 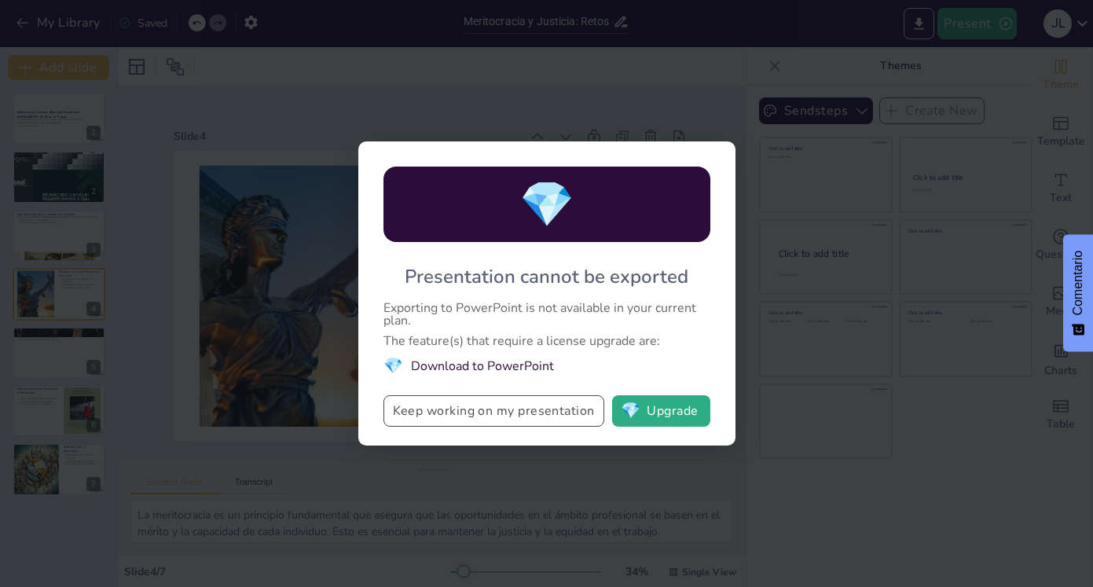 I want to click on div: Exporting to PowerPoint is not available in your current plan., so click(x=547, y=314).